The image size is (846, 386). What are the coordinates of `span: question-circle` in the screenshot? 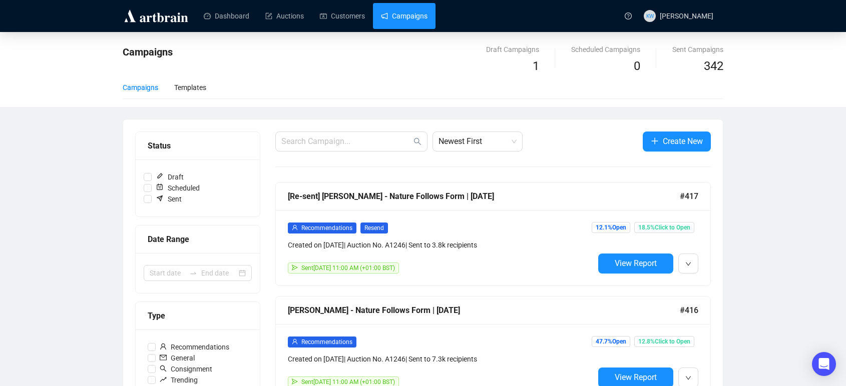 It's located at (628, 16).